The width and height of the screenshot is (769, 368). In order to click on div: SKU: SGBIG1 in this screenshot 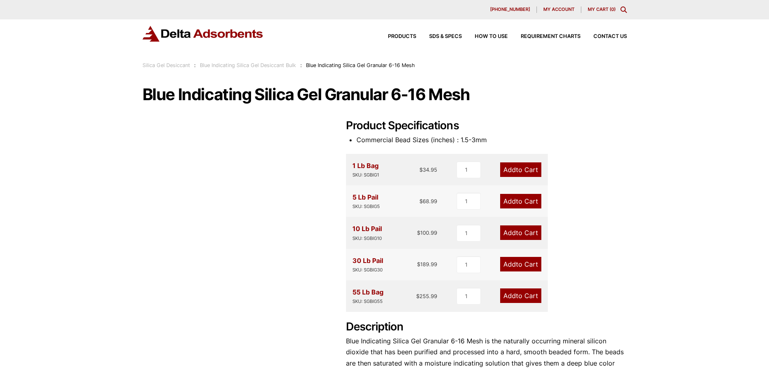, I will do `click(366, 175)`.